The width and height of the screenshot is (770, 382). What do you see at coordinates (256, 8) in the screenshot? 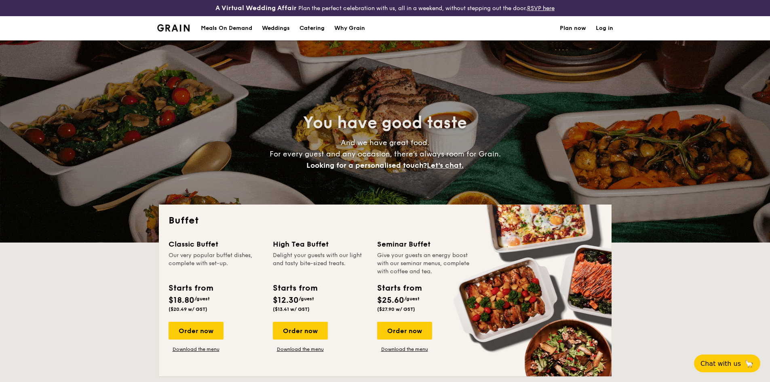
I see `h4: A Virtual Wedding Affair` at bounding box center [256, 8].